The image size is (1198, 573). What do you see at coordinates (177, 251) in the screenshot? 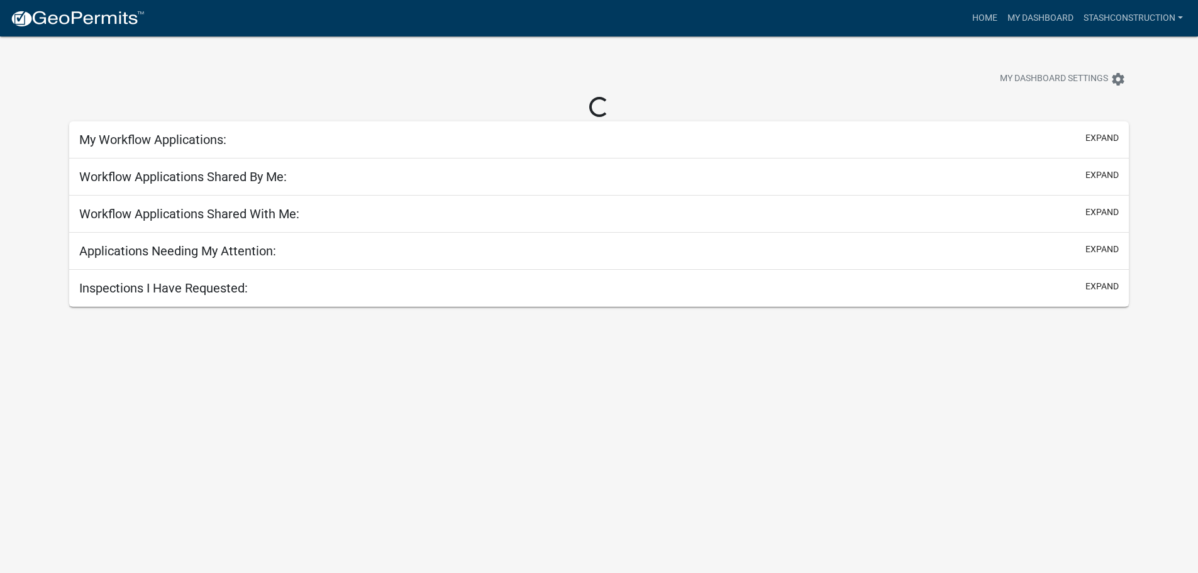
I see `h5: Applications Needing My Attention:` at bounding box center [177, 251].